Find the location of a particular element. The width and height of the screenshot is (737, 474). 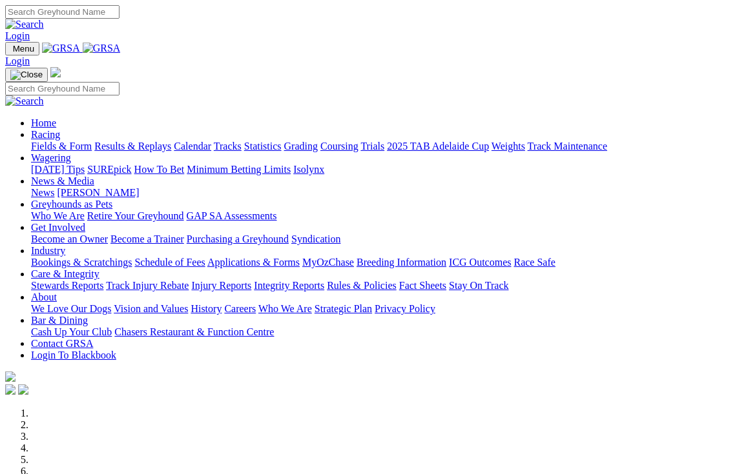

a: Trials is located at coordinates (372, 146).